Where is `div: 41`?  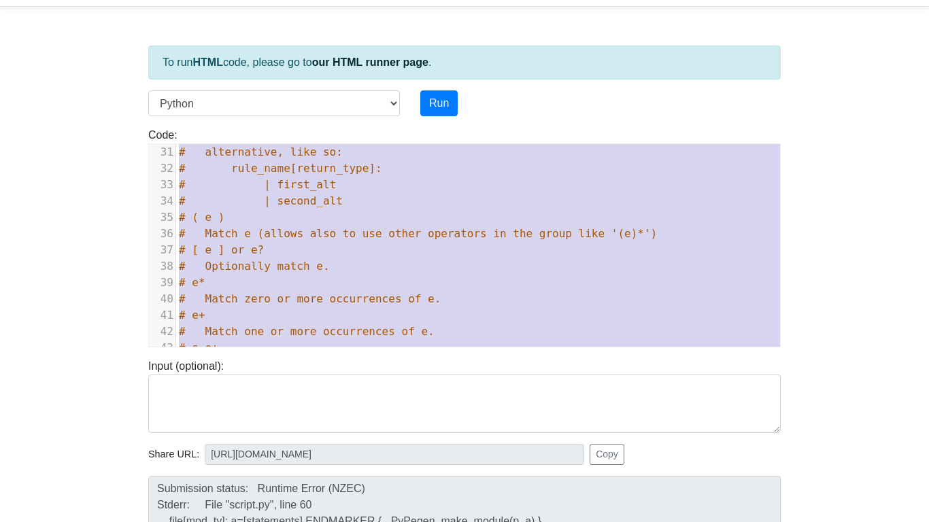 div: 41 is located at coordinates (162, 316).